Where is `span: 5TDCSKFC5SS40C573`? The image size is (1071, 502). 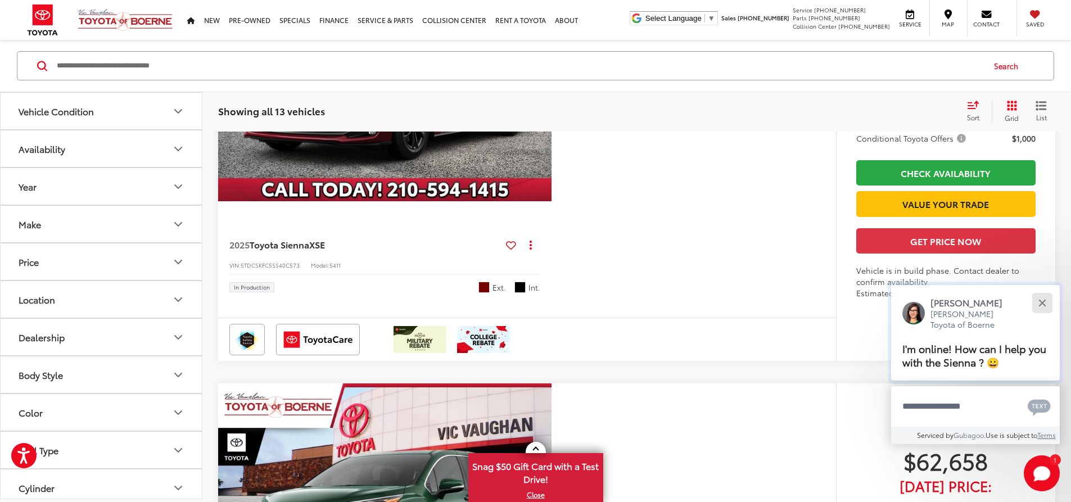 span: 5TDCSKFC5SS40C573 is located at coordinates (270, 265).